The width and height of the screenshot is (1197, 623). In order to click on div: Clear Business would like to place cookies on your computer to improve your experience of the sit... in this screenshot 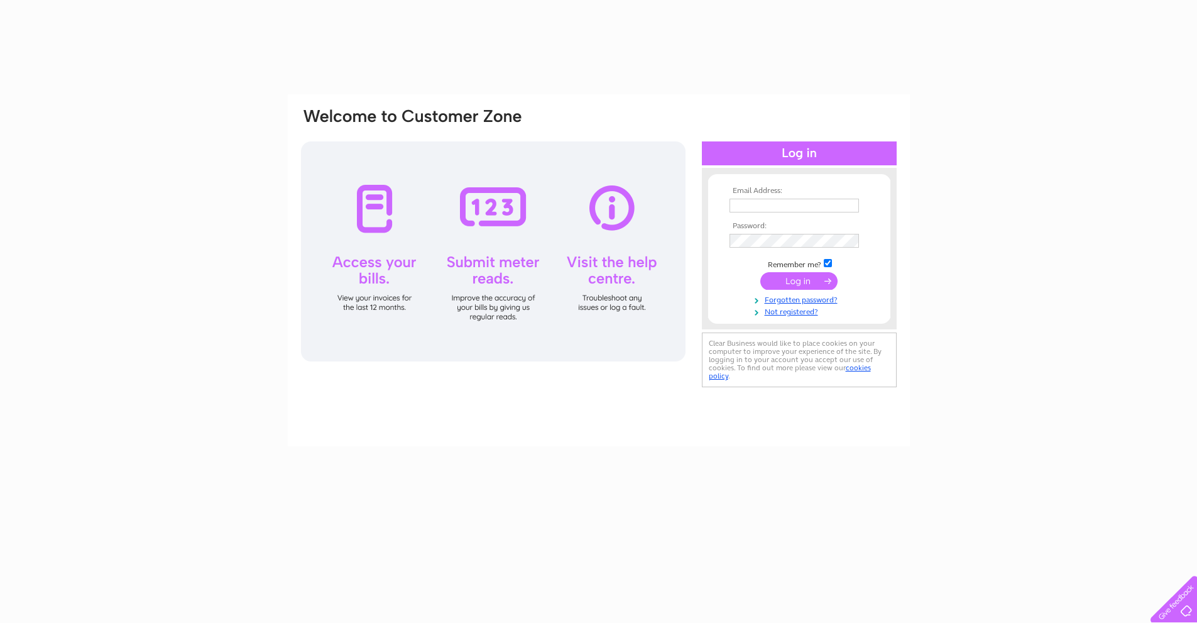, I will do `click(799, 359)`.